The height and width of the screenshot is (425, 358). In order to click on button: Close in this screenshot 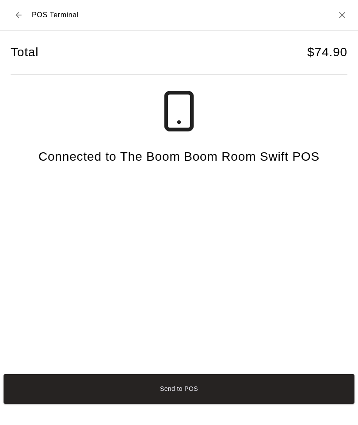, I will do `click(342, 15)`.